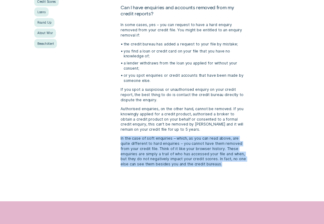 This screenshot has width=324, height=224. I want to click on p: In some cases, yes – you can request to have a hard enquiry removed from your credit file. You mi..., so click(184, 30).